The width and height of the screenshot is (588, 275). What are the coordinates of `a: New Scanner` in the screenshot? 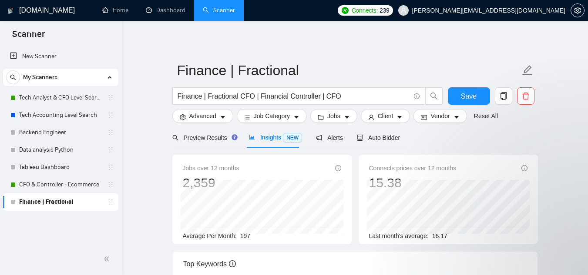 It's located at (60, 57).